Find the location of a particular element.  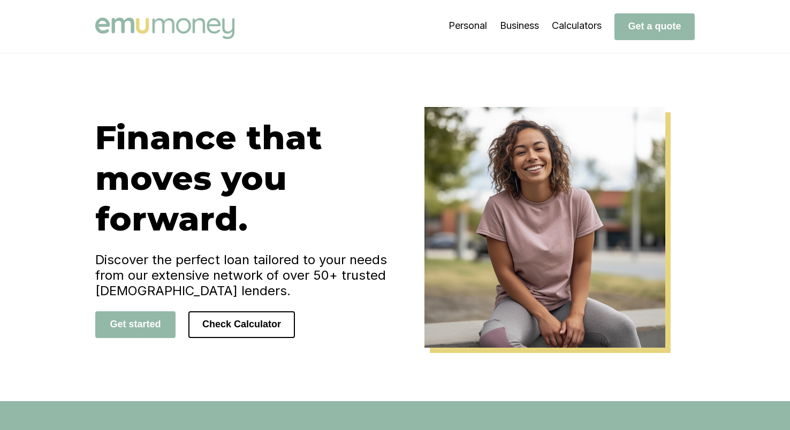

img: Emu Money logo is located at coordinates (165, 28).